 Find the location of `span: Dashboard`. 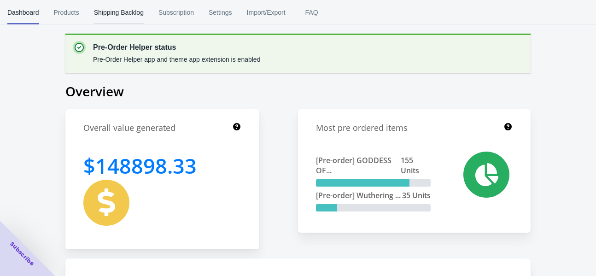

span: Dashboard is located at coordinates (23, 12).